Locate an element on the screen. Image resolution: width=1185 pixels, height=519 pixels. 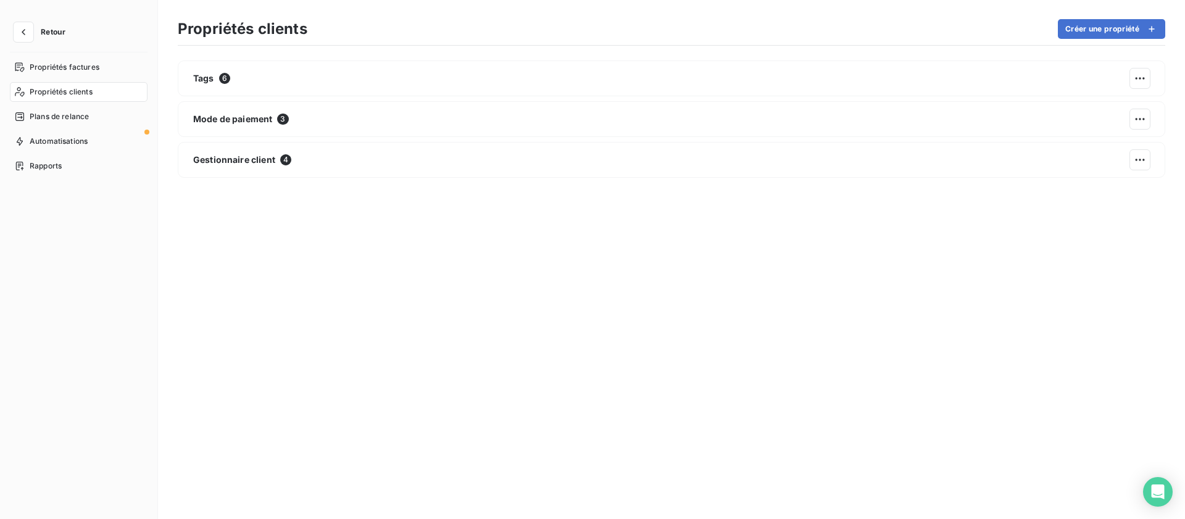
span: 4 is located at coordinates (286, 160).